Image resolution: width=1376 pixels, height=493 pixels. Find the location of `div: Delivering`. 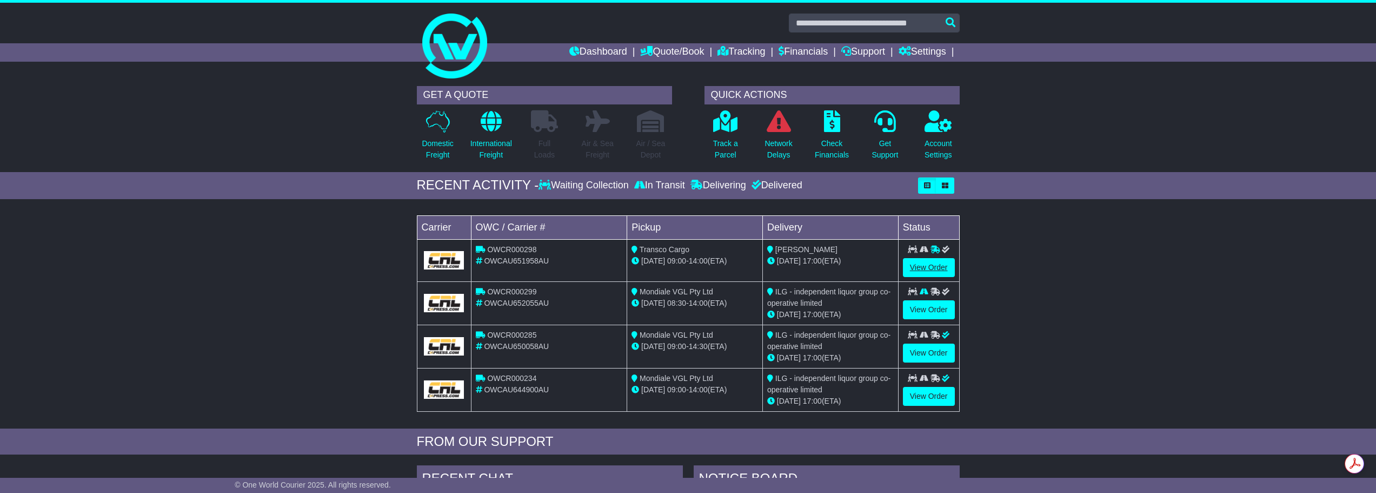

div: Delivering is located at coordinates (718, 185).